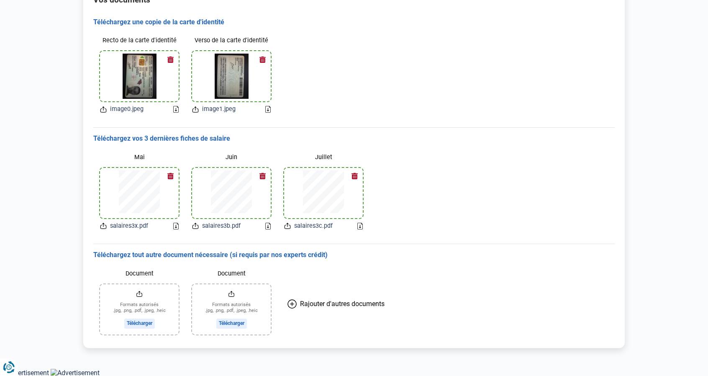  What do you see at coordinates (342, 303) in the screenshot?
I see `span: Rajouter d'autres documents` at bounding box center [342, 303].